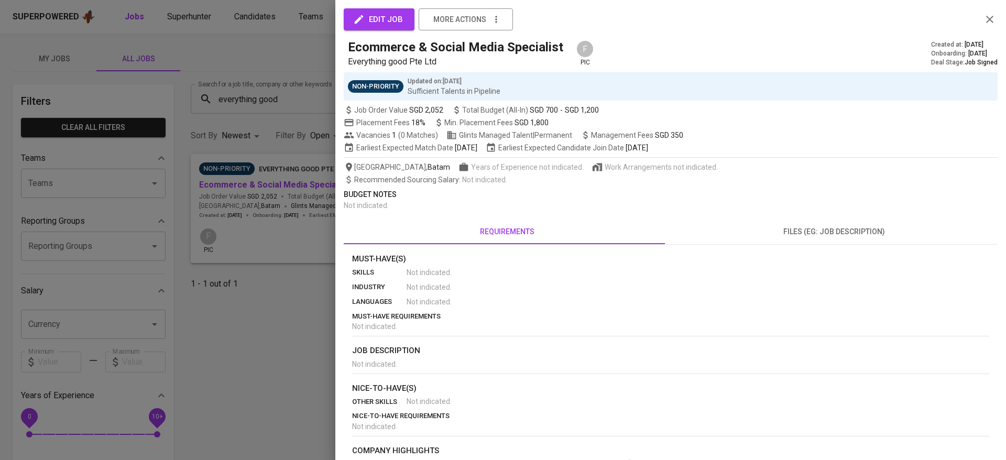  What do you see at coordinates (567, 148) in the screenshot?
I see `span: Earliest Expected Candidate Join Date` at bounding box center [567, 148].